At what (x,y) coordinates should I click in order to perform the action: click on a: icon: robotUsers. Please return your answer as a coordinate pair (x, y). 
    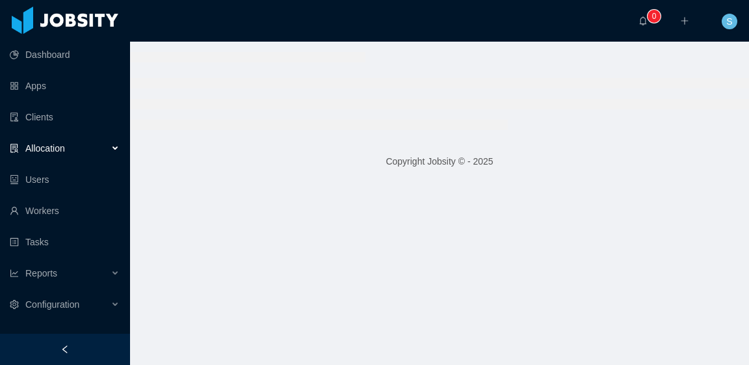
    Looking at the image, I should click on (64, 179).